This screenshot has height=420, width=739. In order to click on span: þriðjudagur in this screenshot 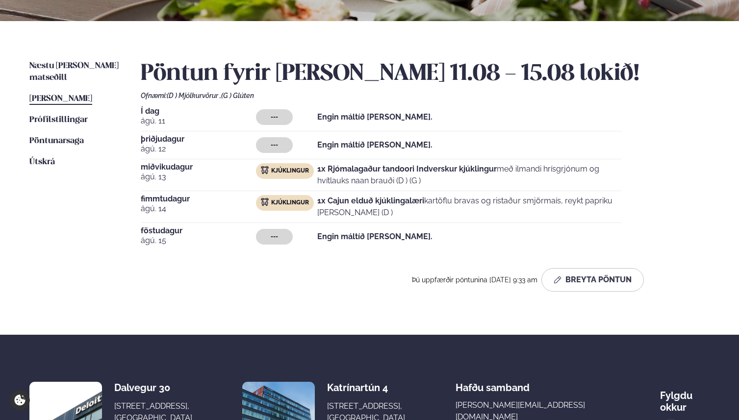, I will do `click(198, 139)`.